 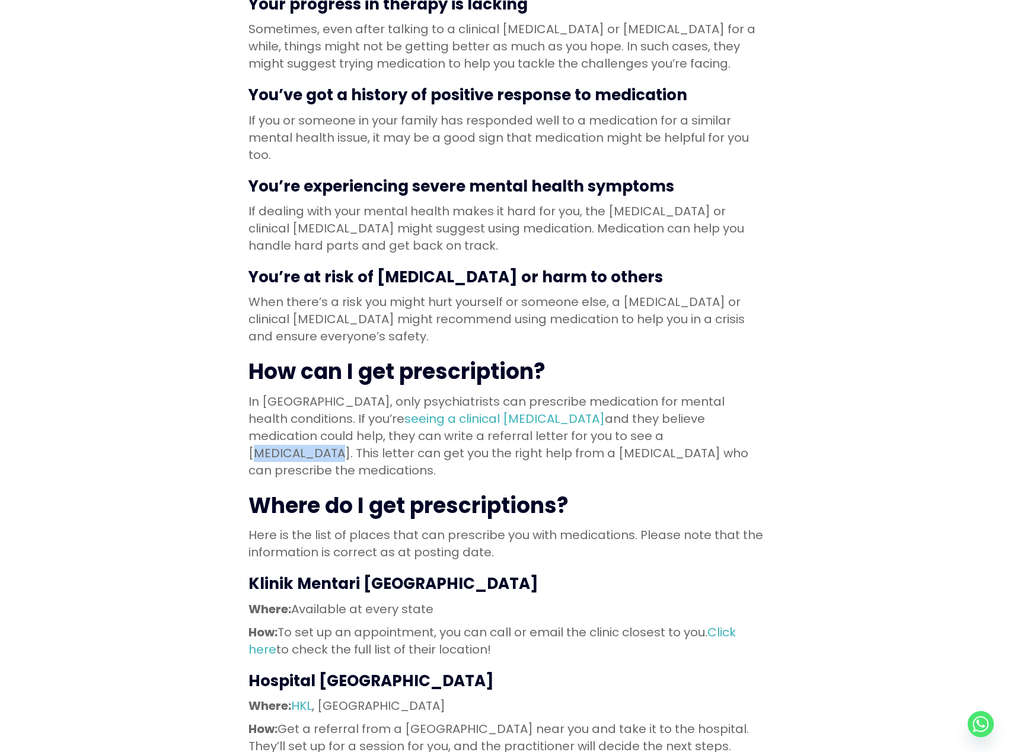 I want to click on a: HKL, so click(x=301, y=706).